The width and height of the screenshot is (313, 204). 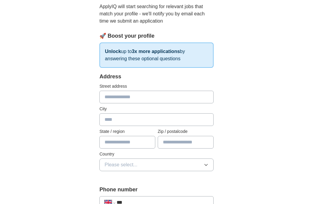 What do you see at coordinates (156, 190) in the screenshot?
I see `label: Phone number` at bounding box center [156, 190].